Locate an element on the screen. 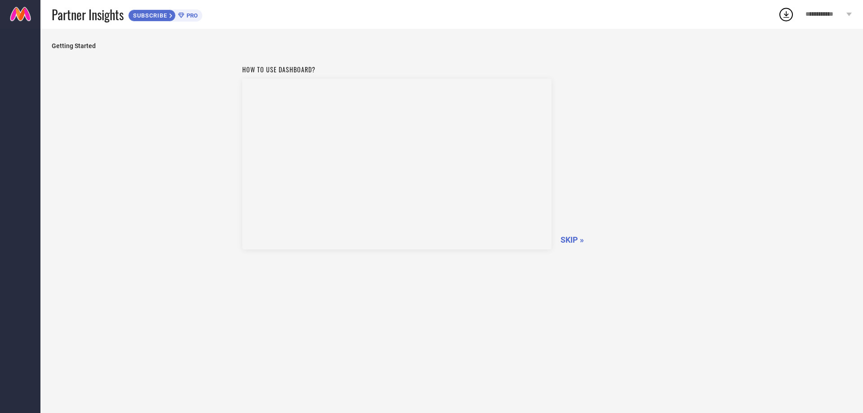  a: SUBSCRIBEPRO is located at coordinates (165, 14).